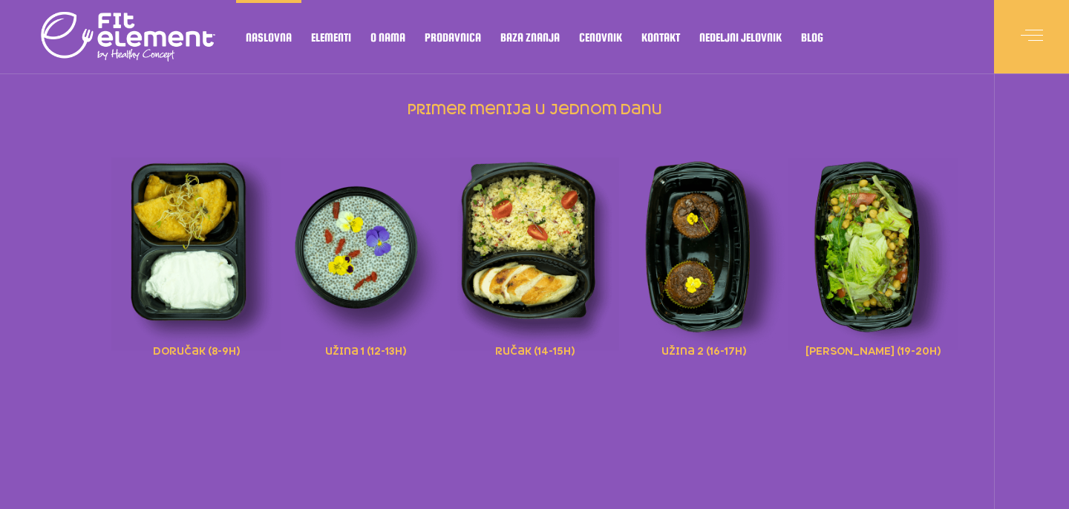 This screenshot has width=1069, height=509. Describe the element at coordinates (269, 37) in the screenshot. I see `span: Naslovna` at that location.